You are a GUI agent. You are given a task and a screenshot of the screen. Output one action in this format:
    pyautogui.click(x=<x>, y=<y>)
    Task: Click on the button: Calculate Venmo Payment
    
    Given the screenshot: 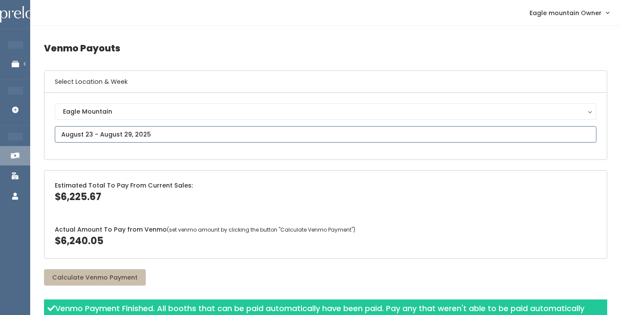 What is the action you would take?
    pyautogui.click(x=95, y=277)
    